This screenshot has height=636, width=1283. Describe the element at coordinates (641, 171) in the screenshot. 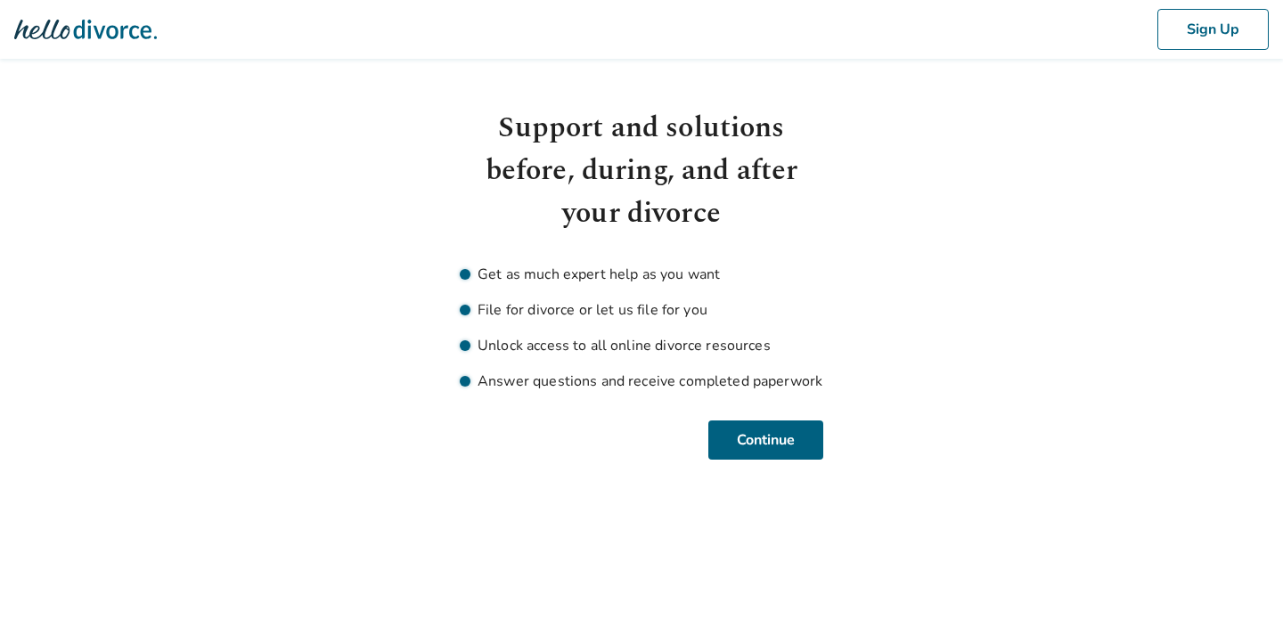

I see `h1: Support and solutions before, during, and after your divorce` at that location.